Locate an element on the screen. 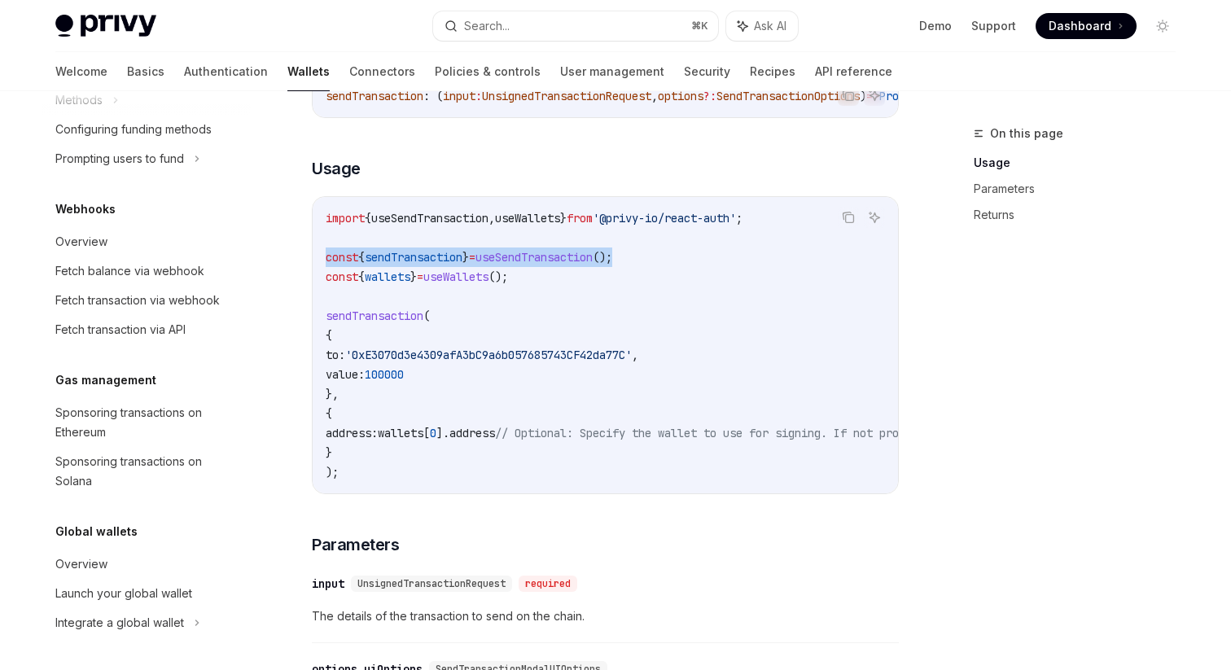 This screenshot has width=1231, height=670. a: Authentication is located at coordinates (225, 72).